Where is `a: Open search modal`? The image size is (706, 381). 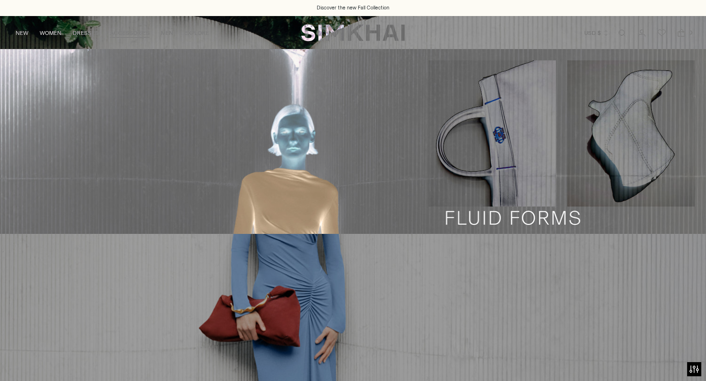 a: Open search modal is located at coordinates (622, 33).